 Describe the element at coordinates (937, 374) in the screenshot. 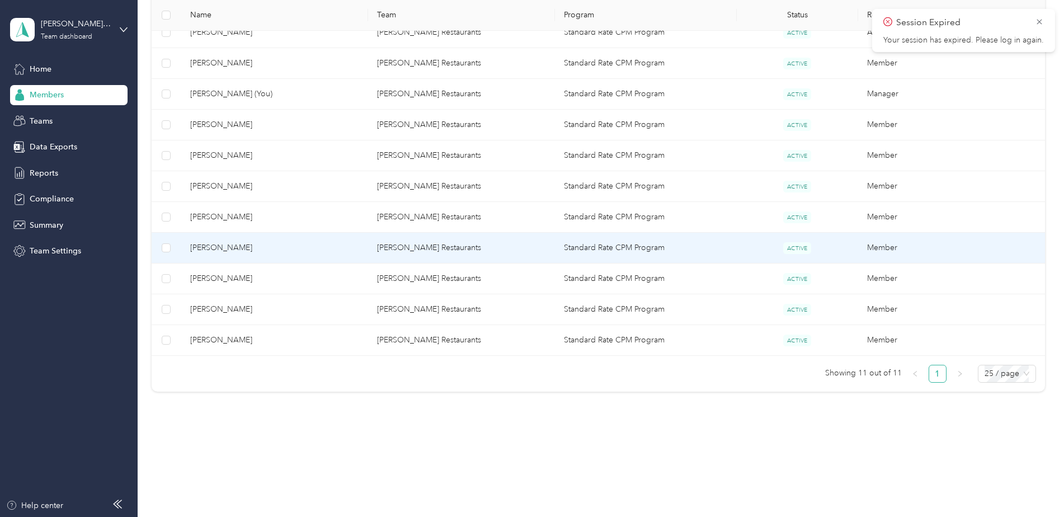

I see `a: 1` at that location.